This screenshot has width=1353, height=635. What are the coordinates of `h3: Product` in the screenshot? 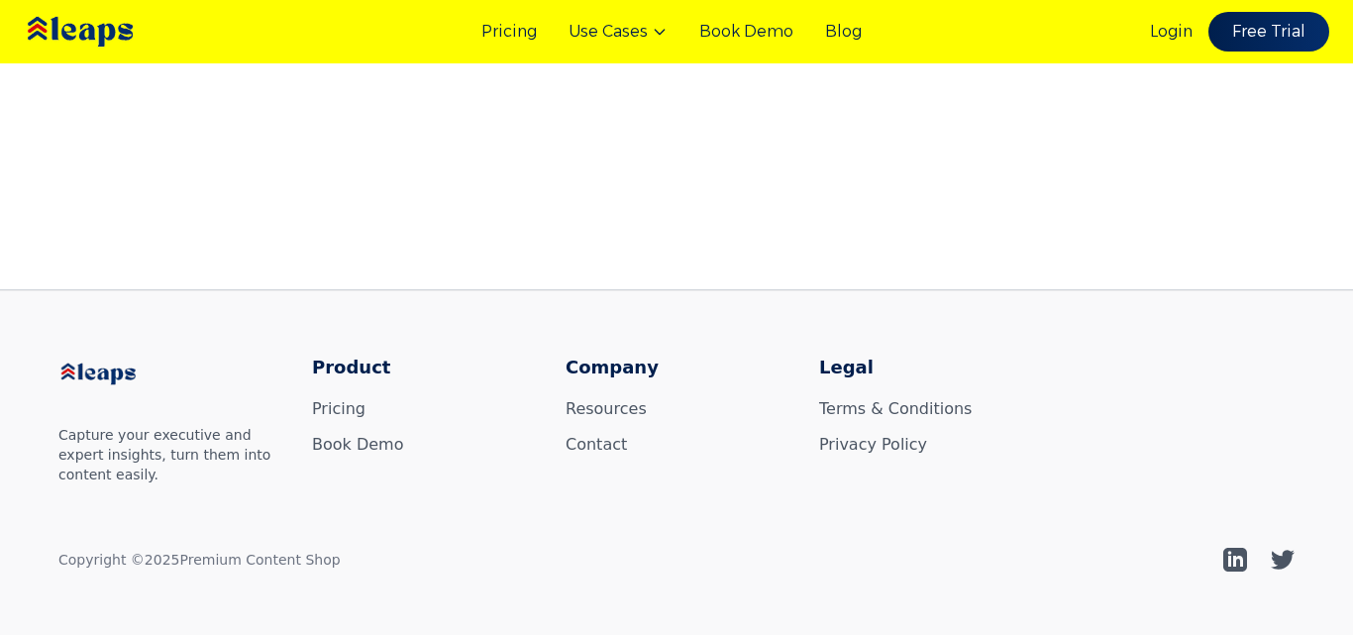 It's located at (423, 368).